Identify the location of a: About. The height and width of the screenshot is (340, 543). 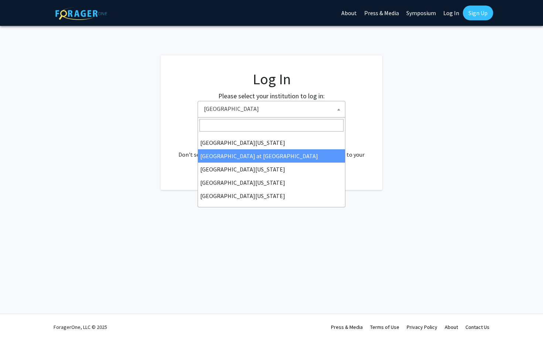
(452, 327).